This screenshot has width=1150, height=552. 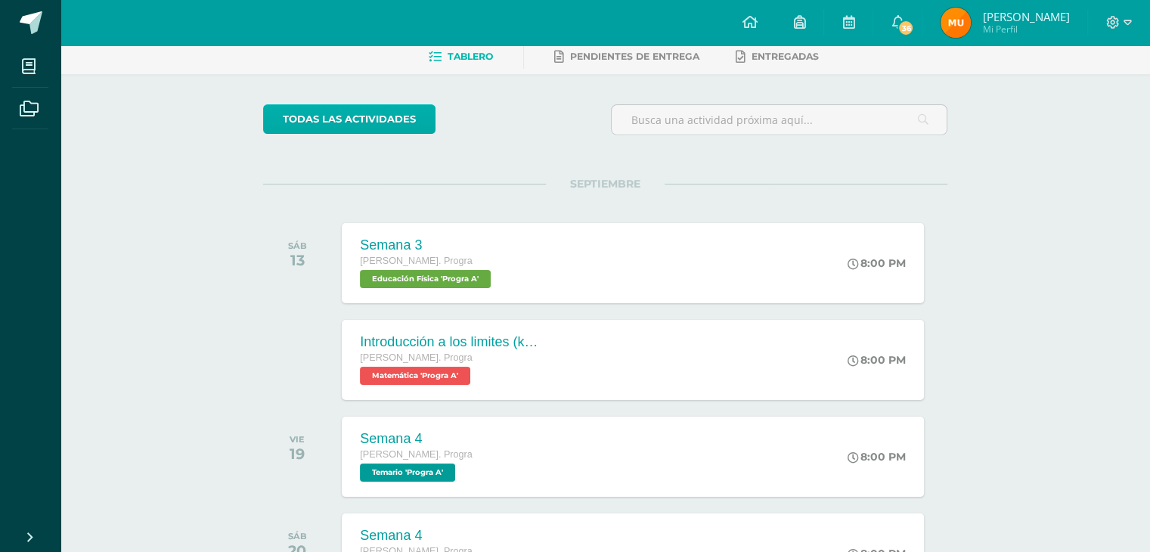 I want to click on div: Semana 3, so click(x=427, y=245).